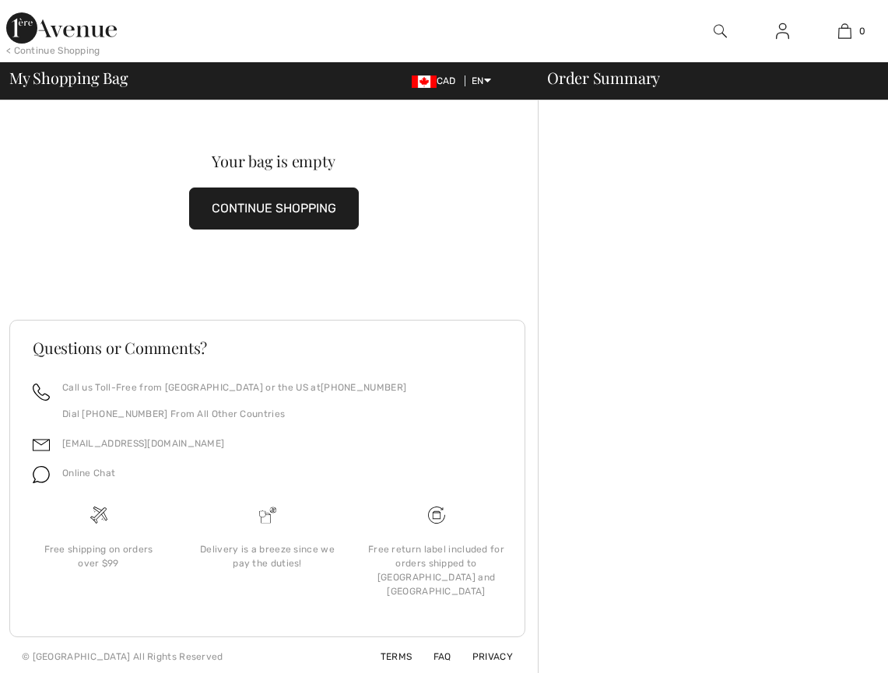 The image size is (888, 673). What do you see at coordinates (89, 473) in the screenshot?
I see `span: Online Chat` at bounding box center [89, 473].